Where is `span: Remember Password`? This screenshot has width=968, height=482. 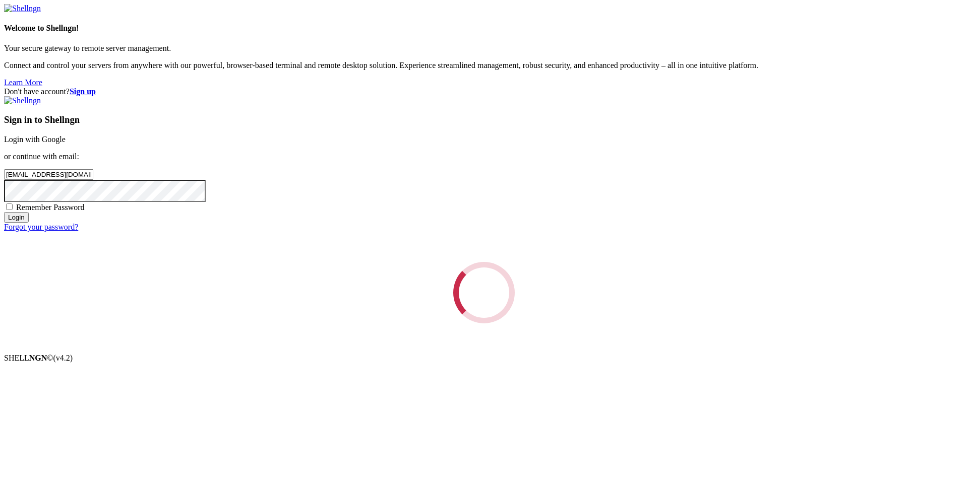
span: Remember Password is located at coordinates (50, 207).